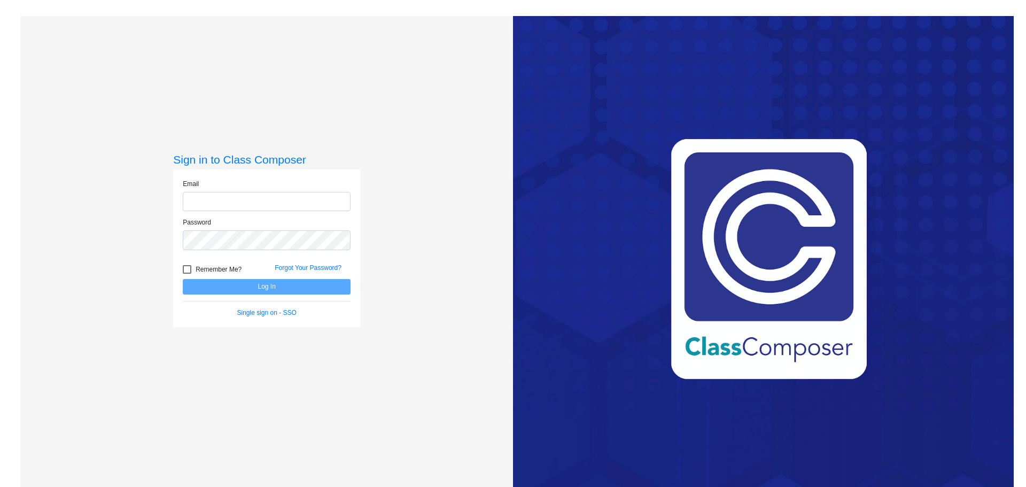 The image size is (1026, 487). What do you see at coordinates (267, 159) in the screenshot?
I see `h3: Sign in to Class Composer` at bounding box center [267, 159].